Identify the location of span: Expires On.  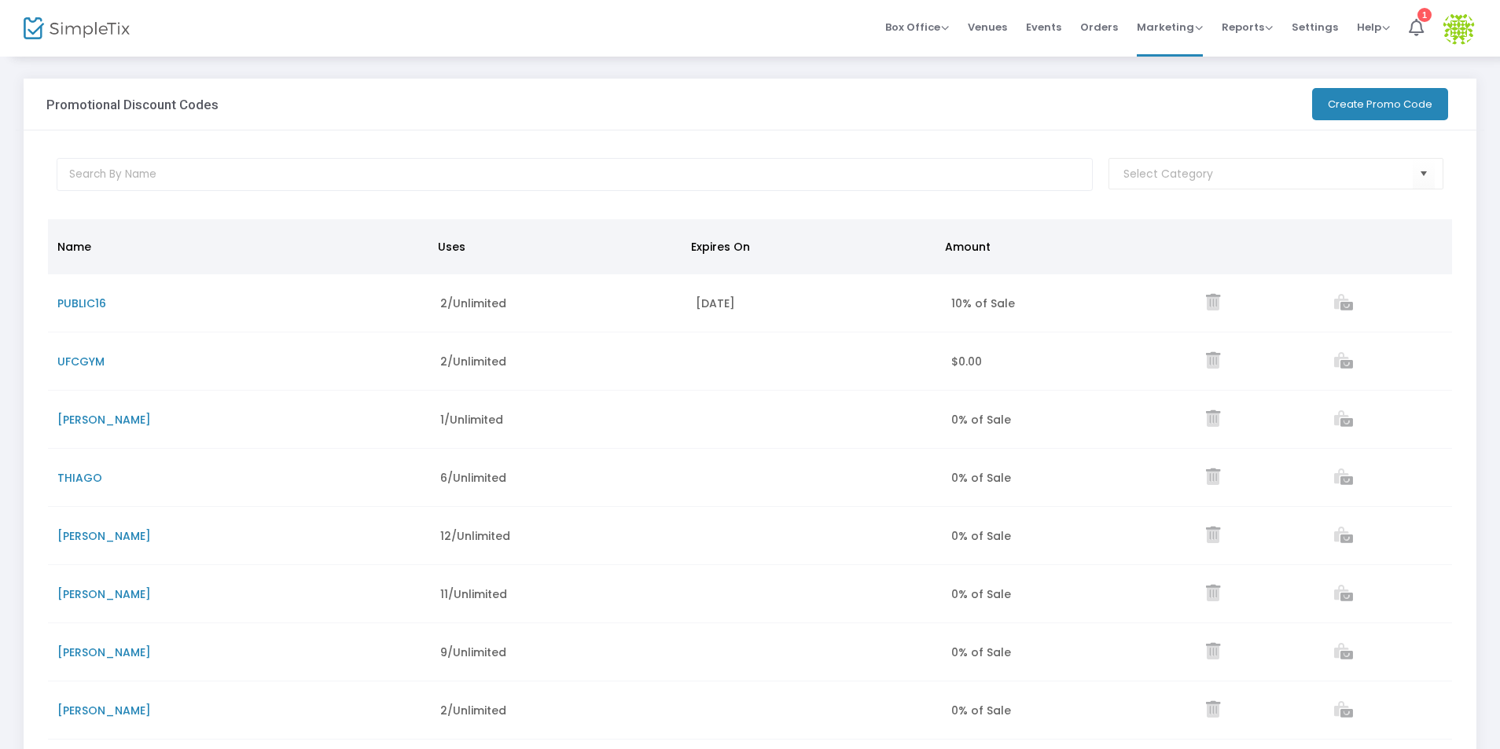
(720, 247).